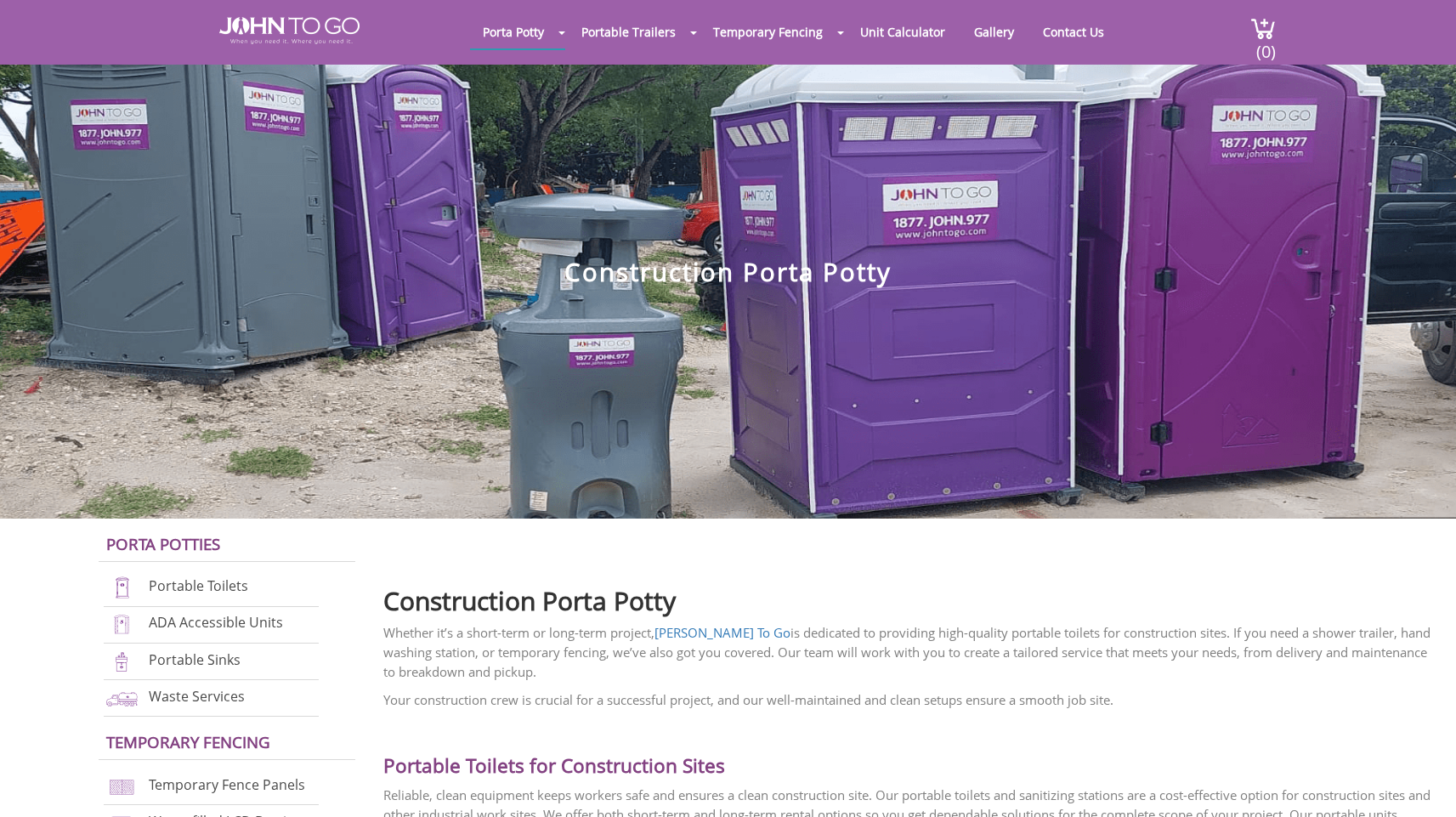 This screenshot has height=817, width=1456. What do you see at coordinates (198, 586) in the screenshot?
I see `a: Portable Toilets` at bounding box center [198, 586].